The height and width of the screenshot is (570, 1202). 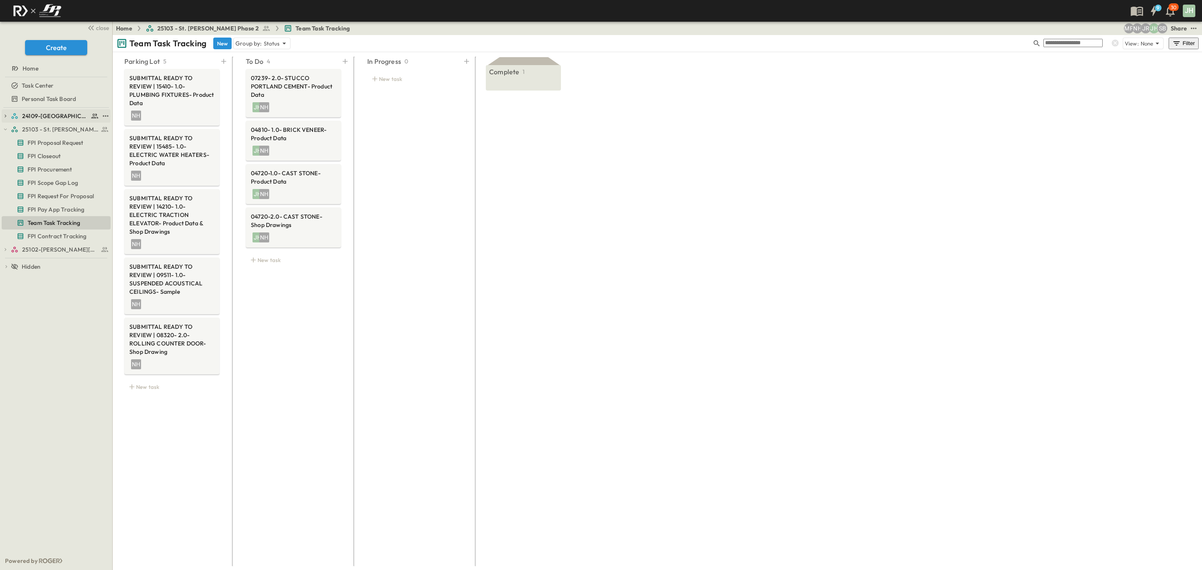 I want to click on p: 5, so click(x=165, y=61).